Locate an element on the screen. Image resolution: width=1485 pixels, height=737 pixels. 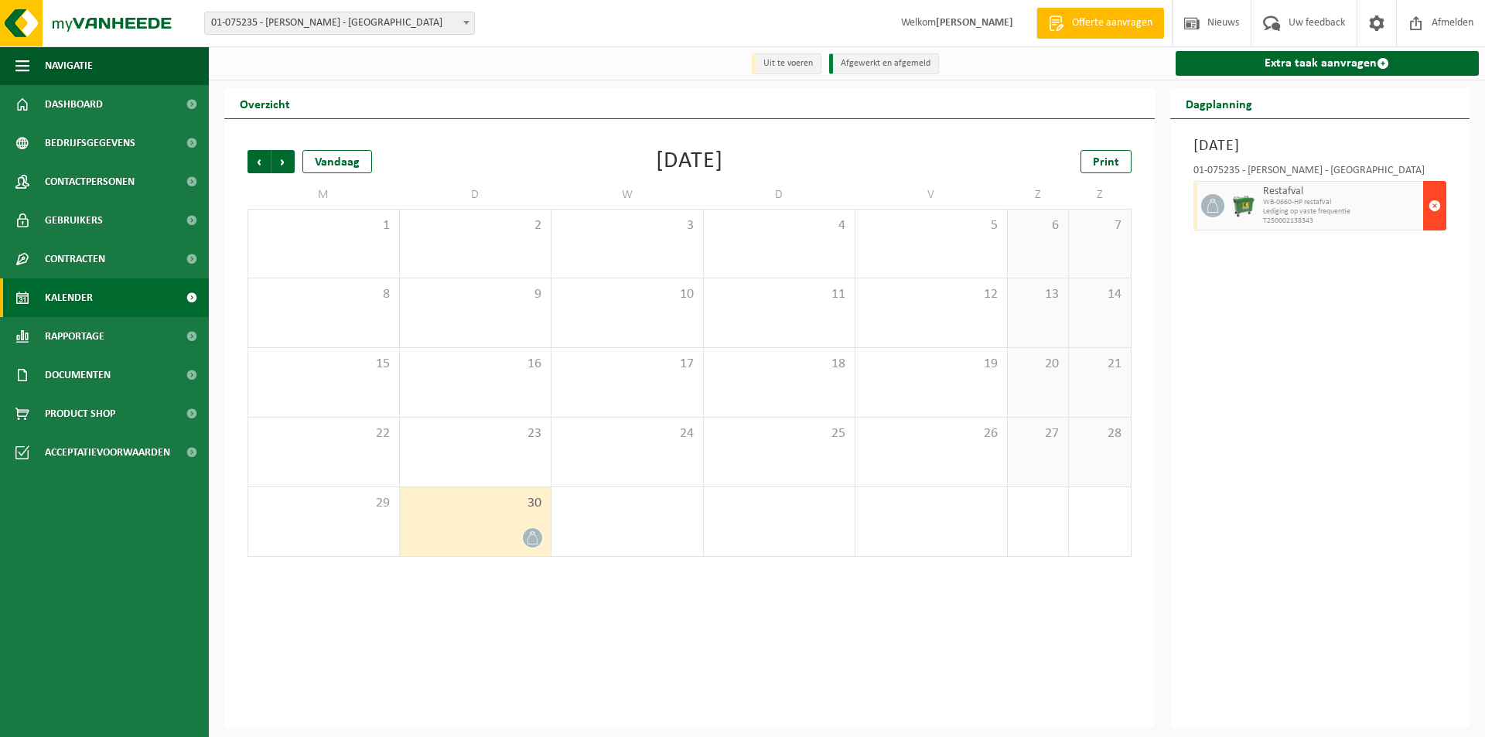
span: Kalender is located at coordinates (69, 298).